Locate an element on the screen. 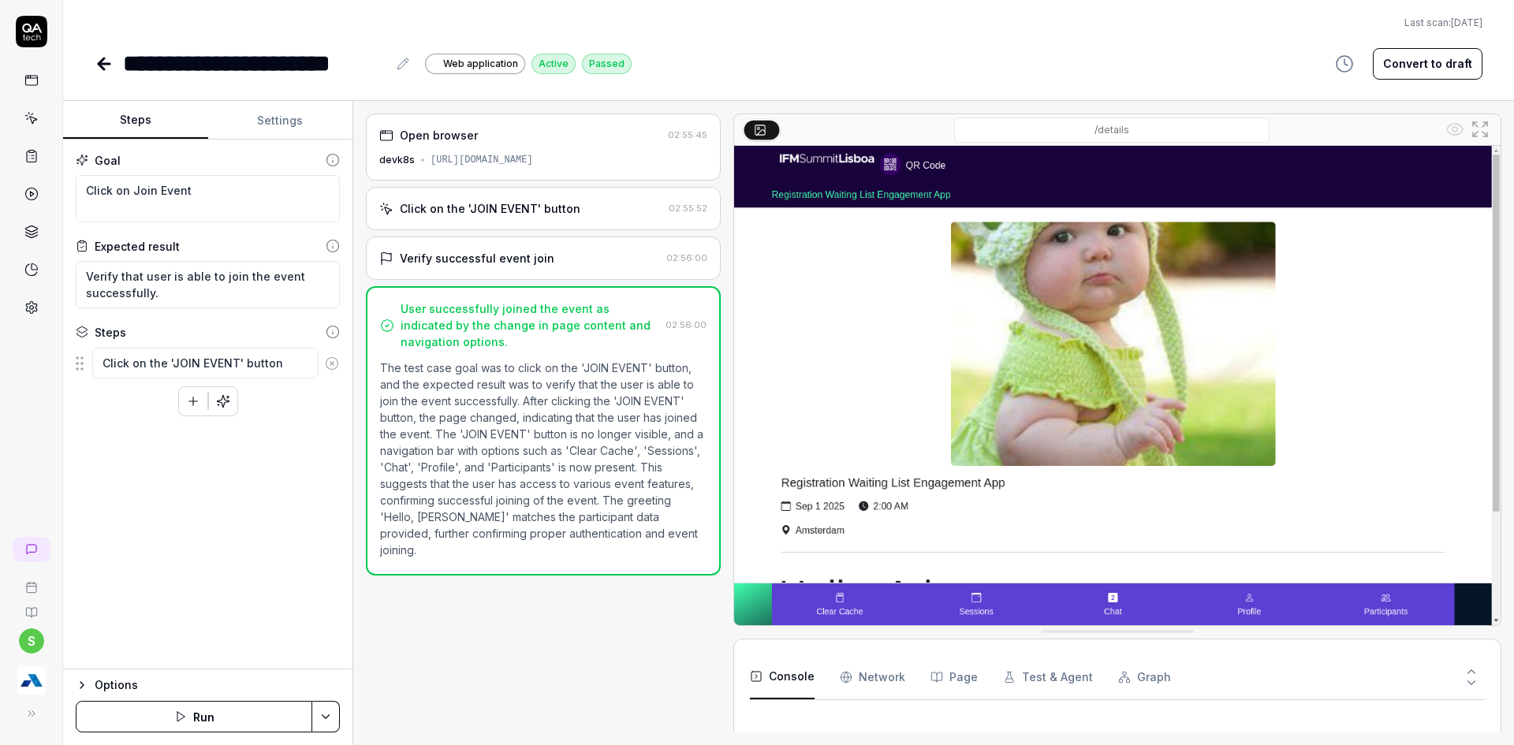 Image resolution: width=1514 pixels, height=745 pixels. img: Azavista Logo is located at coordinates (32, 680).